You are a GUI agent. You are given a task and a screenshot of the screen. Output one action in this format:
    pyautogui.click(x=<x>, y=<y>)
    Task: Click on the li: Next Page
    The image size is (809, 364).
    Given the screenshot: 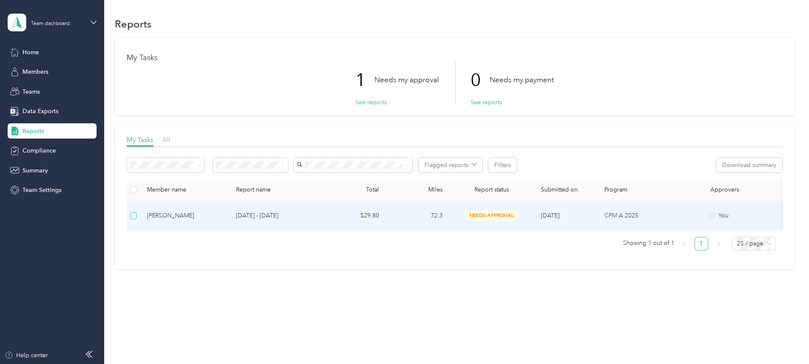 What is the action you would take?
    pyautogui.click(x=718, y=244)
    